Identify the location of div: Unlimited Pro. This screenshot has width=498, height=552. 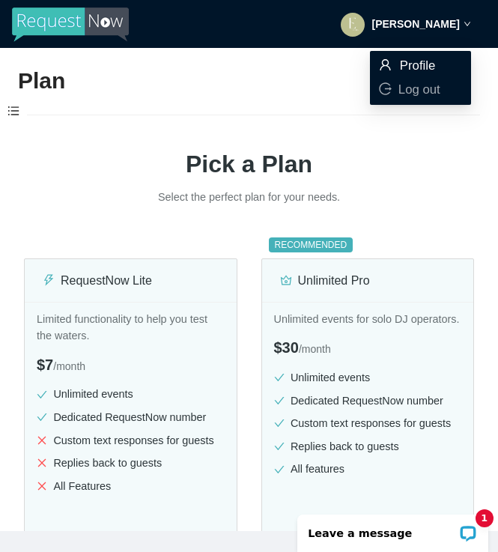
(368, 280).